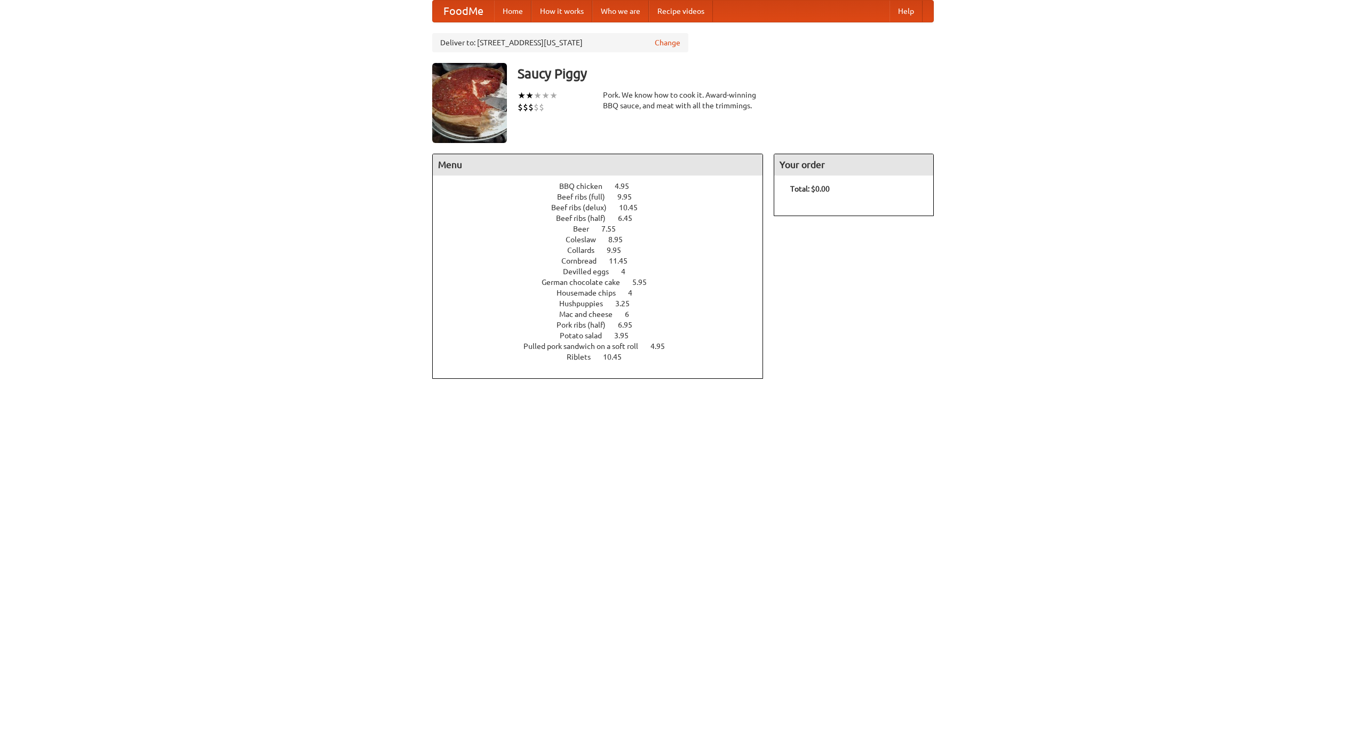  Describe the element at coordinates (586, 229) in the screenshot. I see `span: Beer` at that location.